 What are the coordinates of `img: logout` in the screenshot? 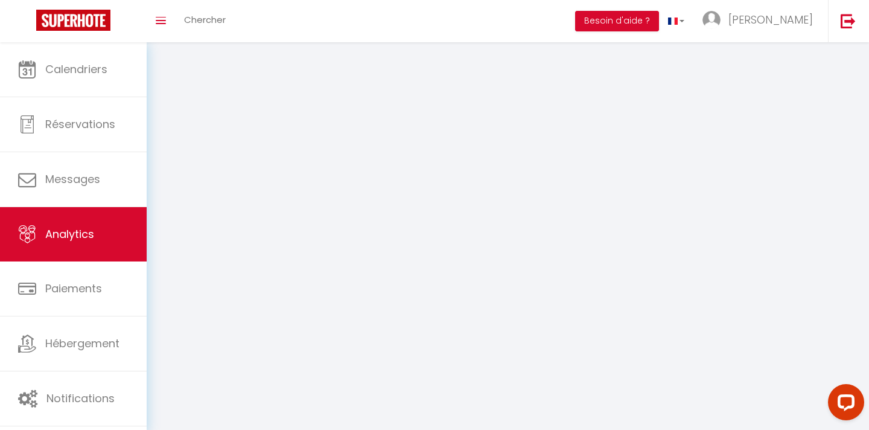 It's located at (848, 21).